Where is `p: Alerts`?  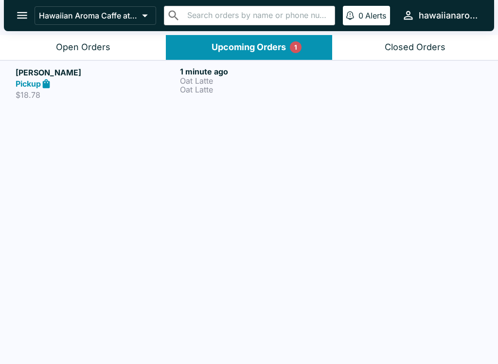
p: Alerts is located at coordinates (376, 16).